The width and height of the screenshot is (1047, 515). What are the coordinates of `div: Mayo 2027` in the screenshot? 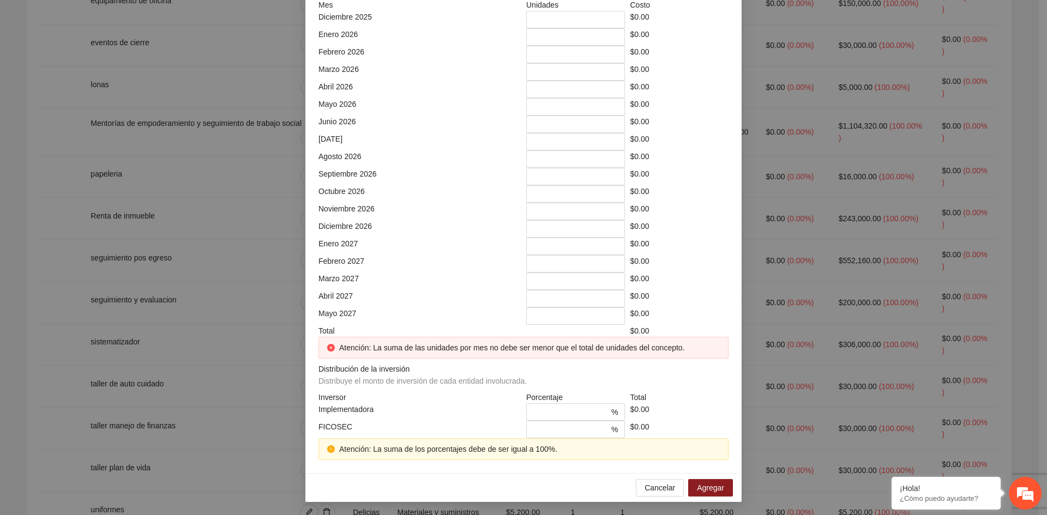 It's located at (419, 316).